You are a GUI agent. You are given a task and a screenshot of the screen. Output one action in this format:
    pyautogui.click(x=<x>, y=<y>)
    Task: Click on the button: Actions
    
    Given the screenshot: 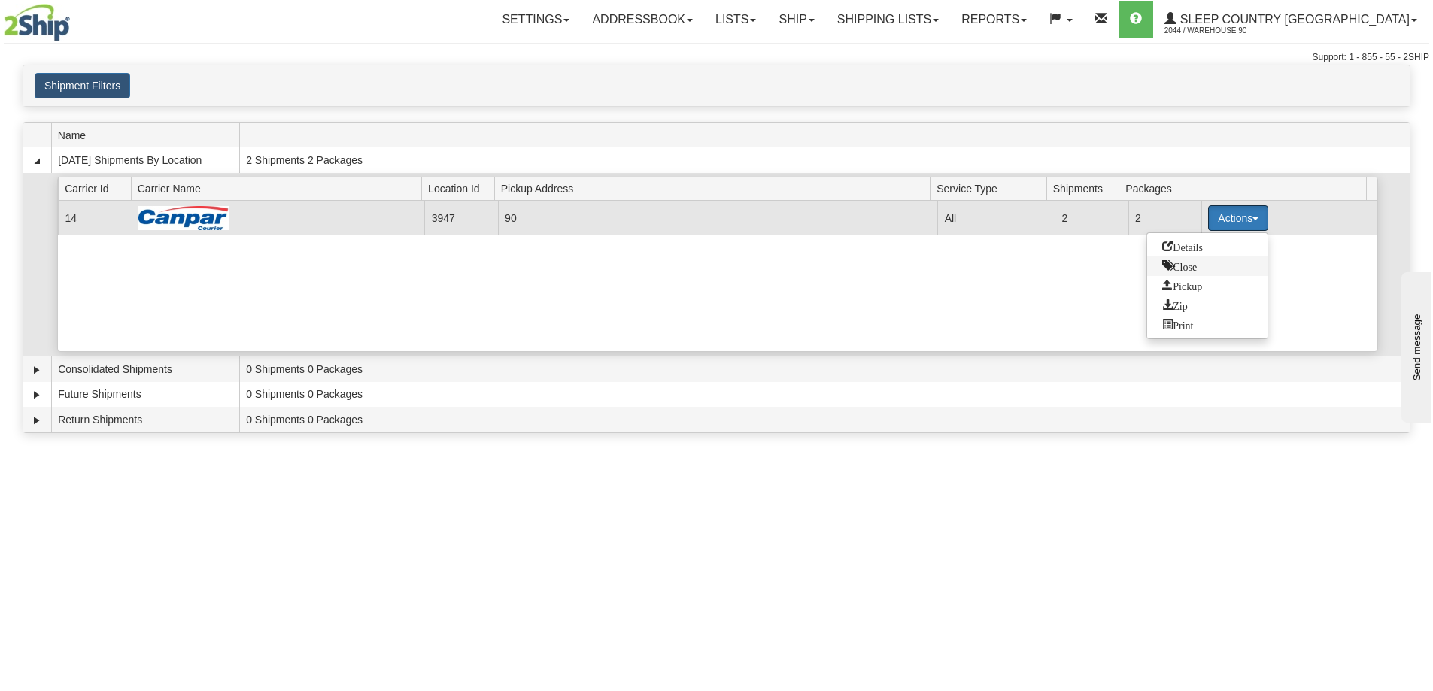 What is the action you would take?
    pyautogui.click(x=1239, y=218)
    